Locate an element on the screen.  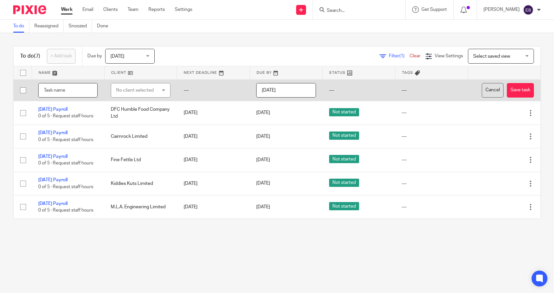
a: Reassigned is located at coordinates (49, 26).